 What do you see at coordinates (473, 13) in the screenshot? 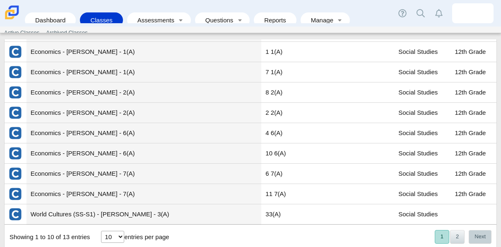
I see `a: jeffery.guse.8A8lUa` at bounding box center [473, 13].